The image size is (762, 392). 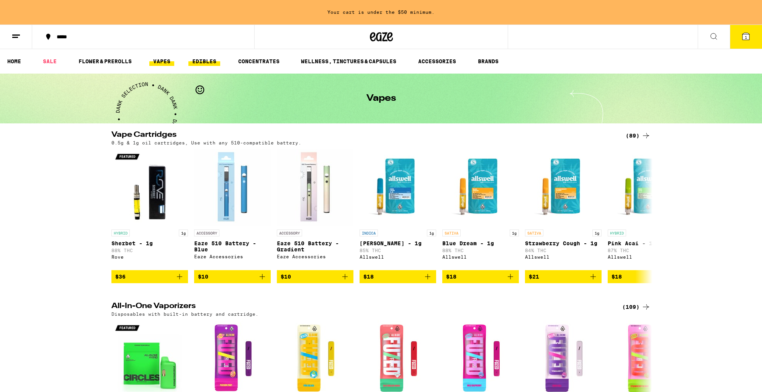 What do you see at coordinates (534, 276) in the screenshot?
I see `span: $21` at bounding box center [534, 276].